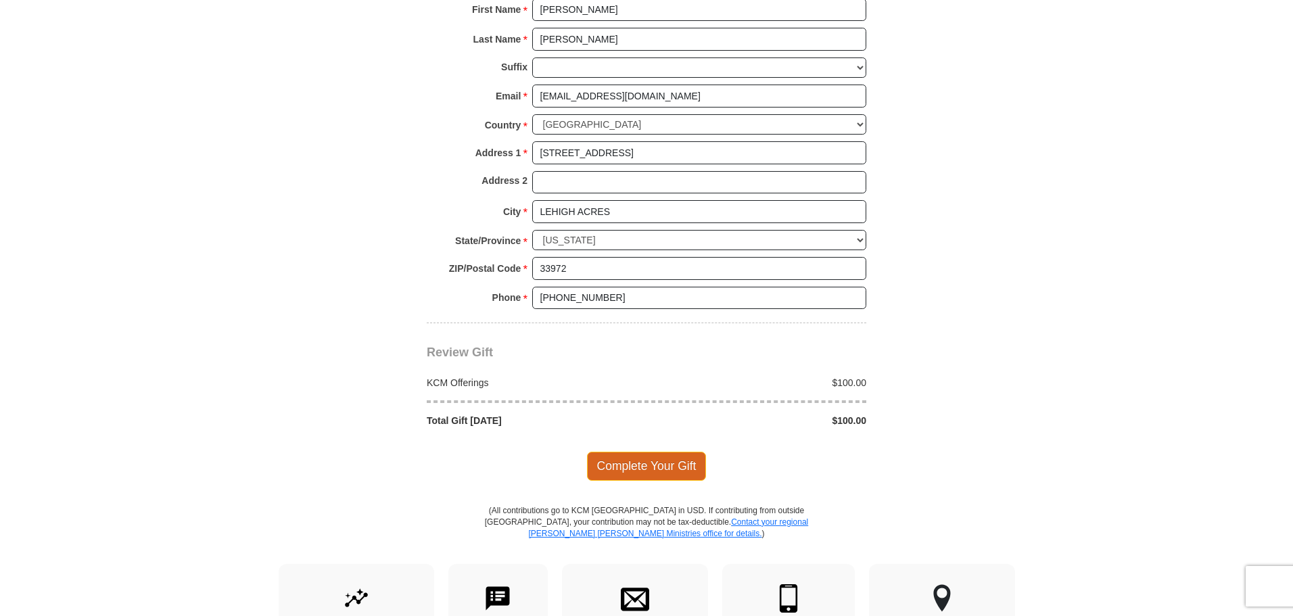 The image size is (1293, 616). I want to click on img: give-by-stock.svg, so click(356, 598).